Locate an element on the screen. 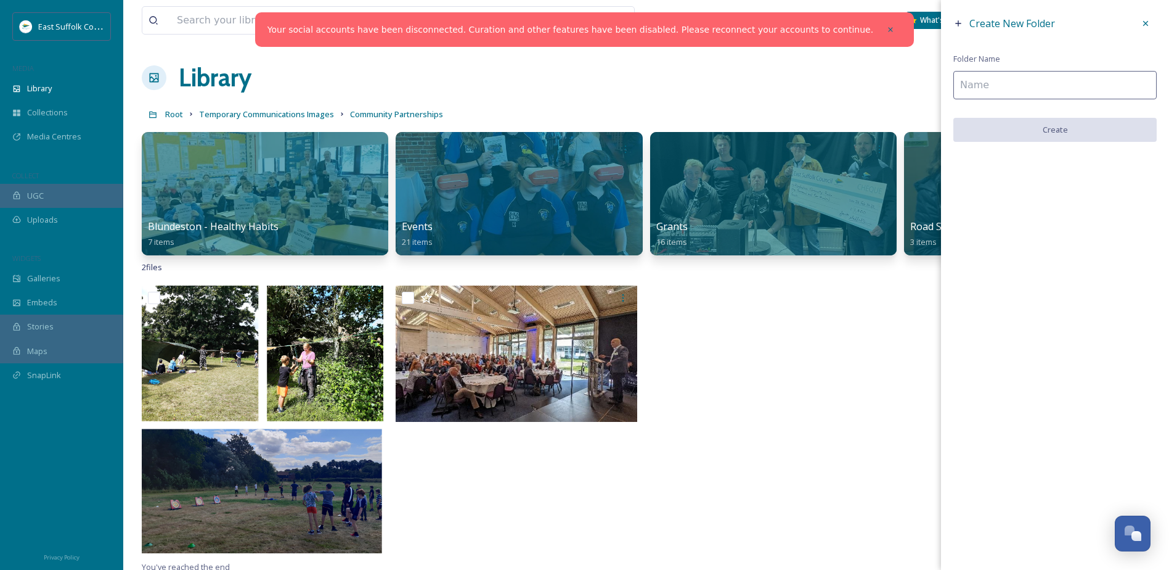  span: Maps is located at coordinates (37, 351).